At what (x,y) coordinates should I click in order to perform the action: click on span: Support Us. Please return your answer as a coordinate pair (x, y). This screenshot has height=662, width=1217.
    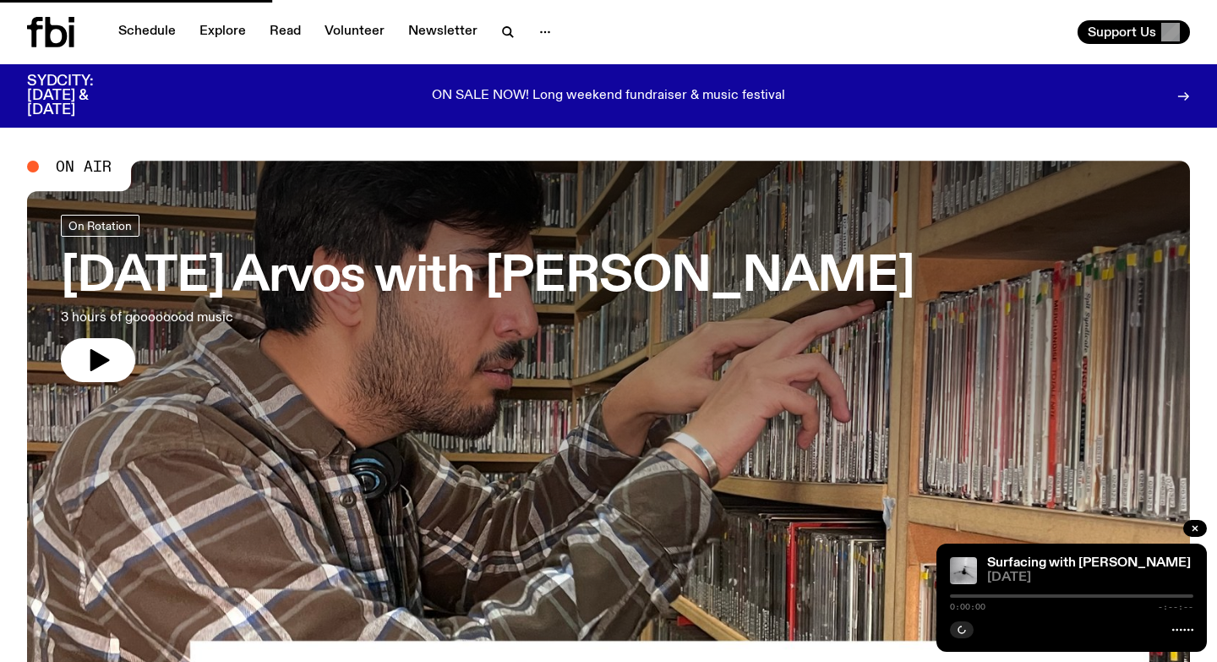
    Looking at the image, I should click on (1122, 32).